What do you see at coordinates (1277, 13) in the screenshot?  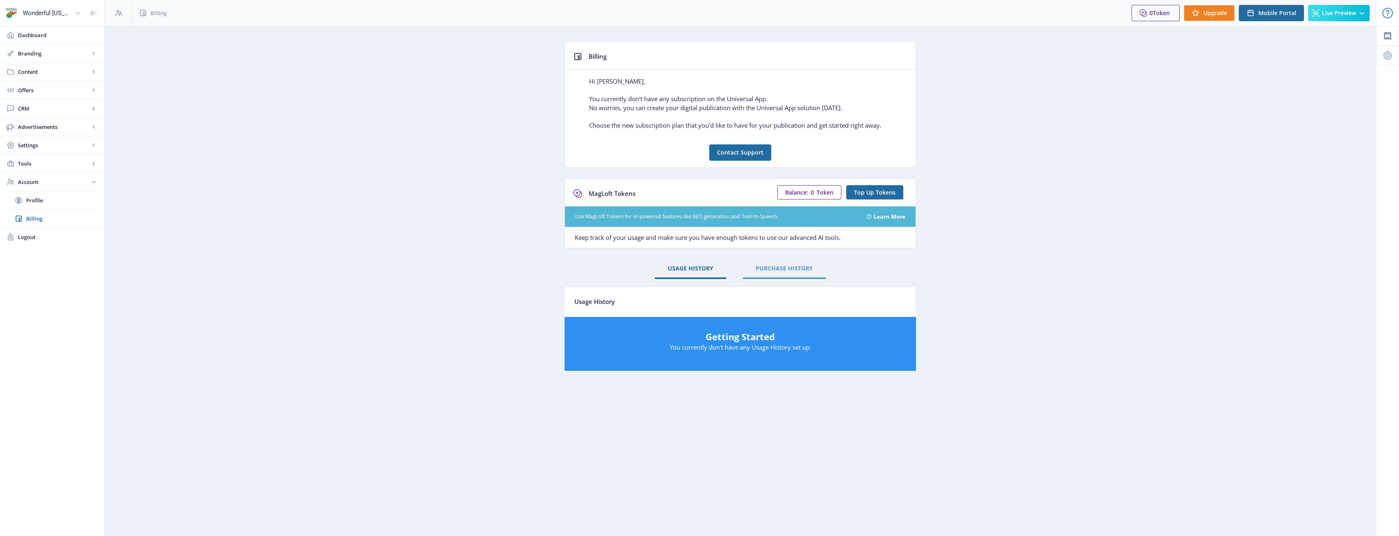 I see `span: Mobile Portal` at bounding box center [1277, 13].